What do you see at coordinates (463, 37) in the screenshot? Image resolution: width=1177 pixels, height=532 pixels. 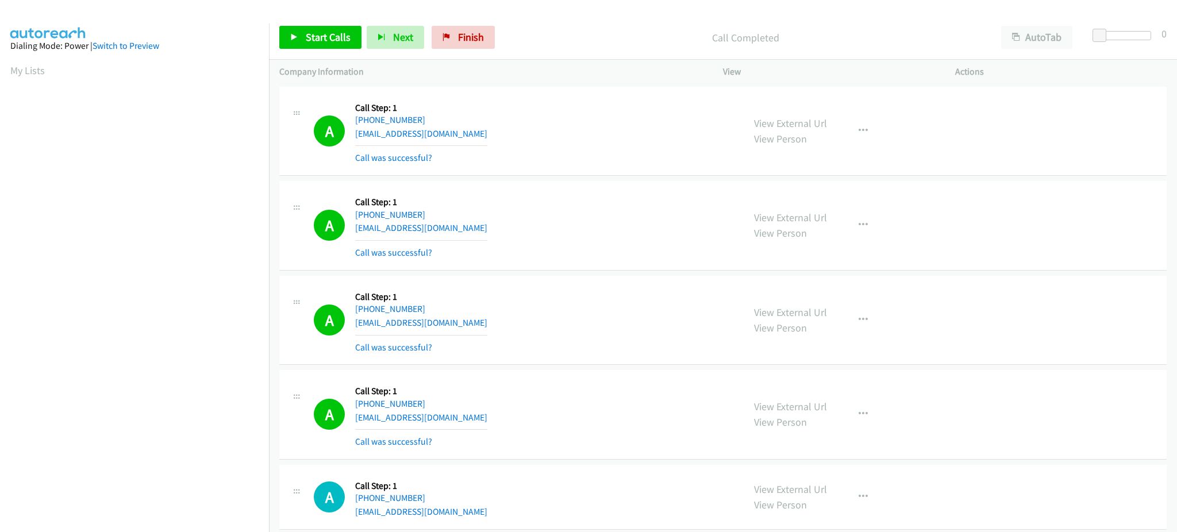 I see `a: Finish` at bounding box center [463, 37].